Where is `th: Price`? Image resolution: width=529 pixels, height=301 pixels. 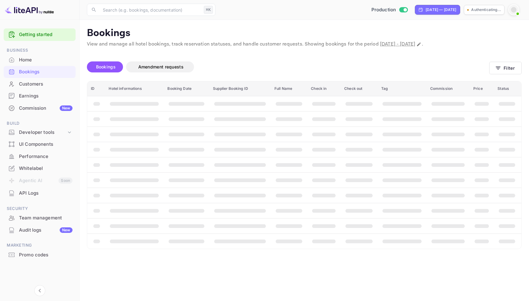
th: Price is located at coordinates (481, 89).